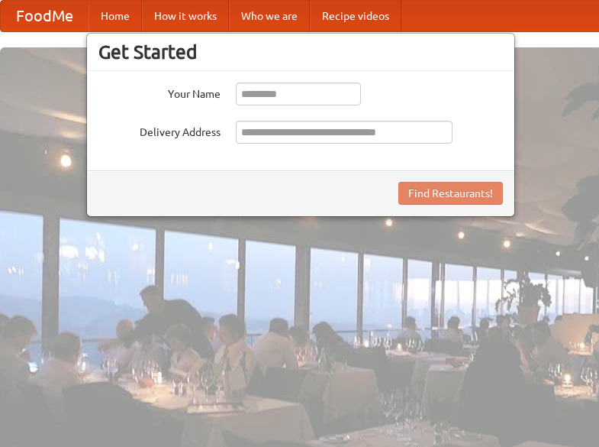 The image size is (599, 447). I want to click on a: FoodMe, so click(44, 16).